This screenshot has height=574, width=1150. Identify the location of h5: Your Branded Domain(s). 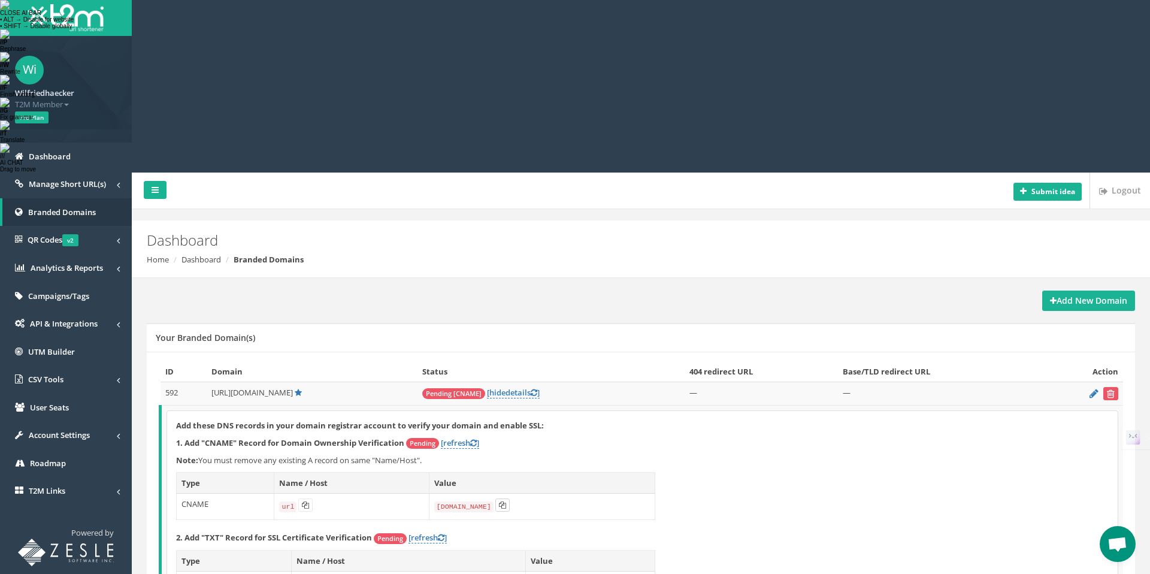
(205, 337).